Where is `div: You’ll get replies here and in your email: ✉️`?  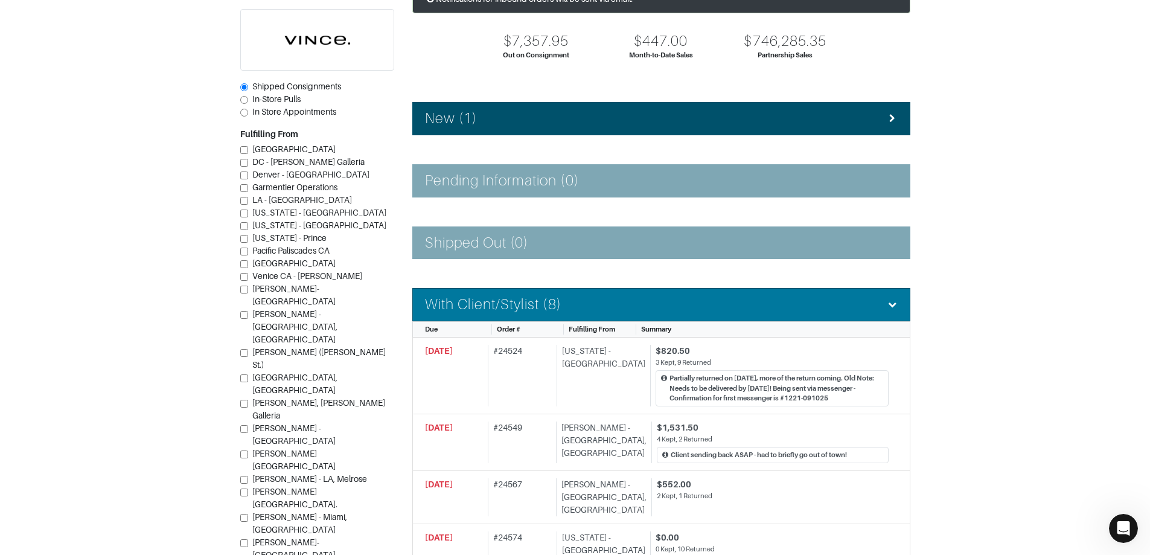
div: You’ll get replies here and in your email: ✉️ is located at coordinates (104, 237).